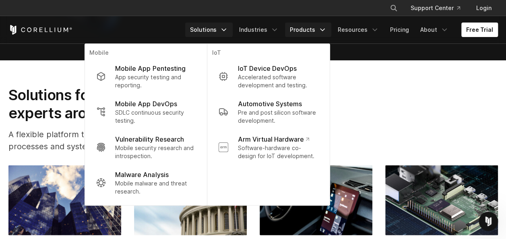 The height and width of the screenshot is (239, 506). I want to click on a: Pricing, so click(399, 30).